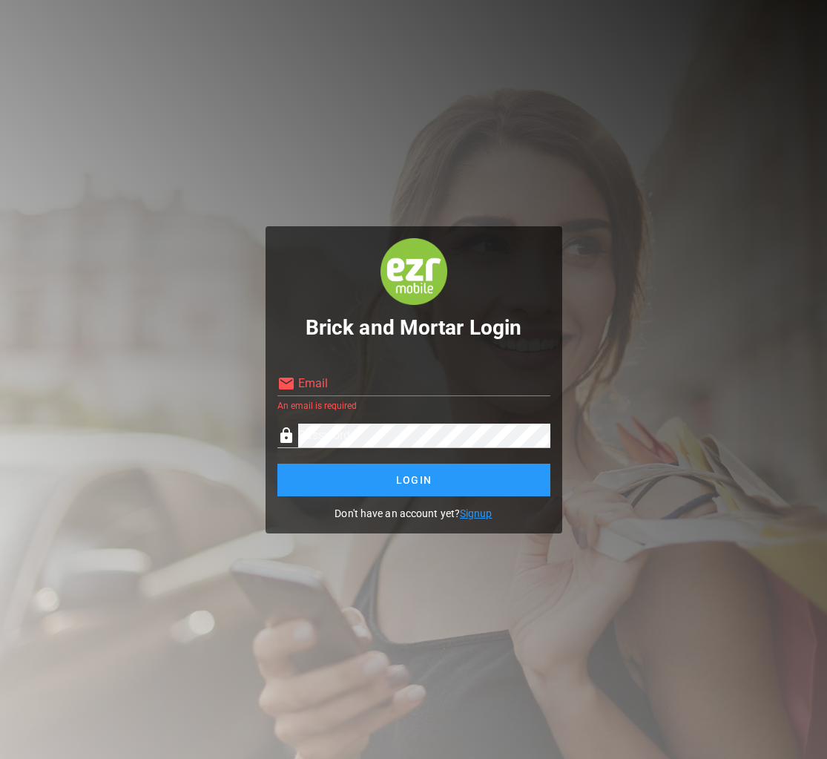 Image resolution: width=827 pixels, height=759 pixels. Describe the element at coordinates (286, 435) in the screenshot. I see `i: lock` at that location.